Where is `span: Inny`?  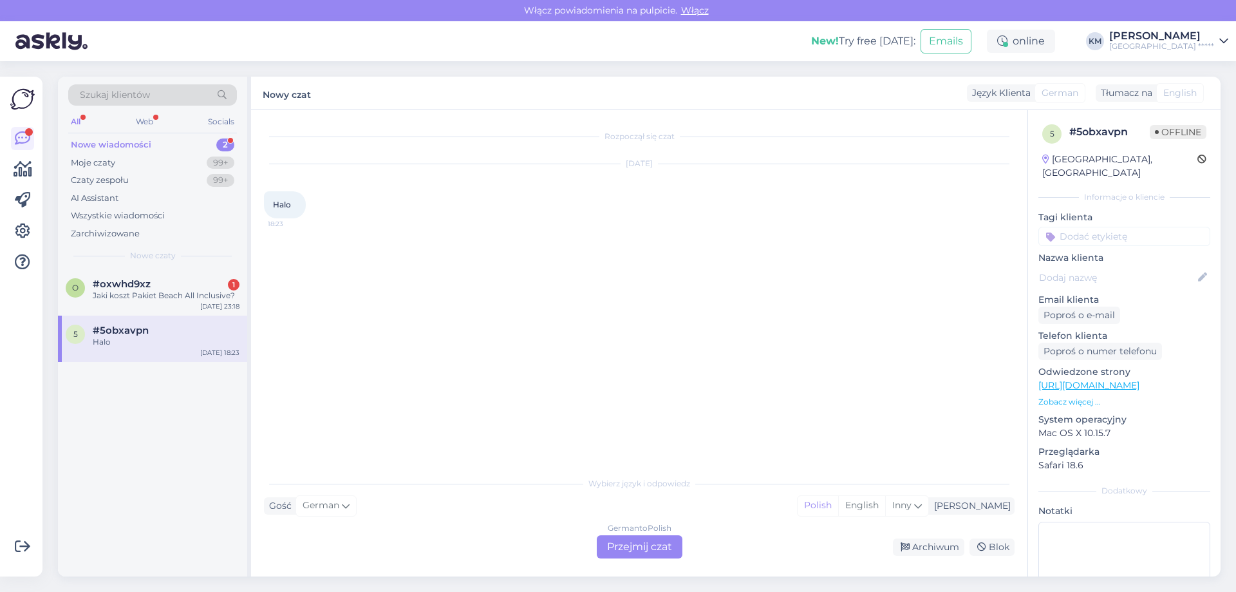
span: Inny is located at coordinates (902, 505).